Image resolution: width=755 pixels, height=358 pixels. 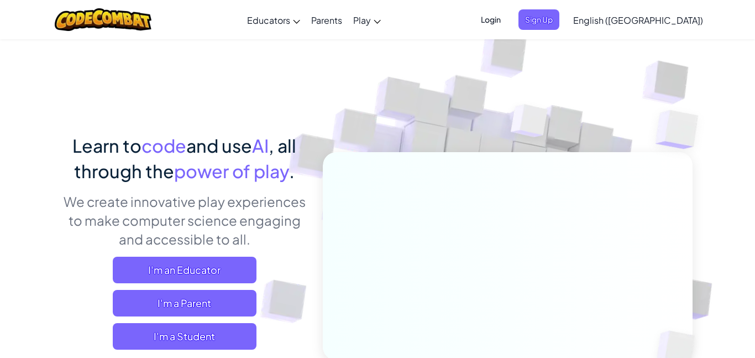 I want to click on span: AI, so click(x=260, y=145).